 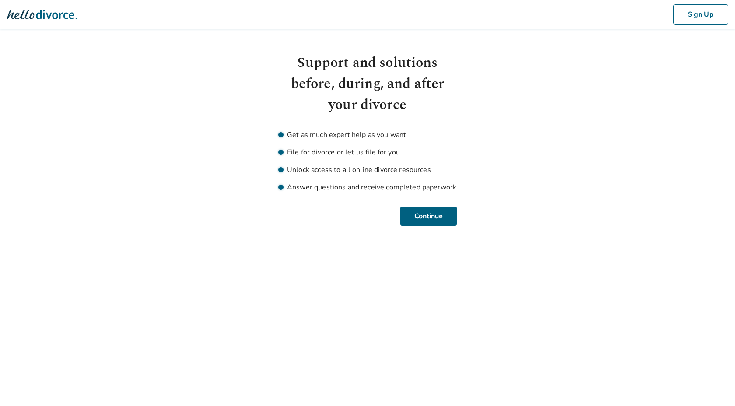 I want to click on li: Get as much expert help as you want, so click(x=368, y=135).